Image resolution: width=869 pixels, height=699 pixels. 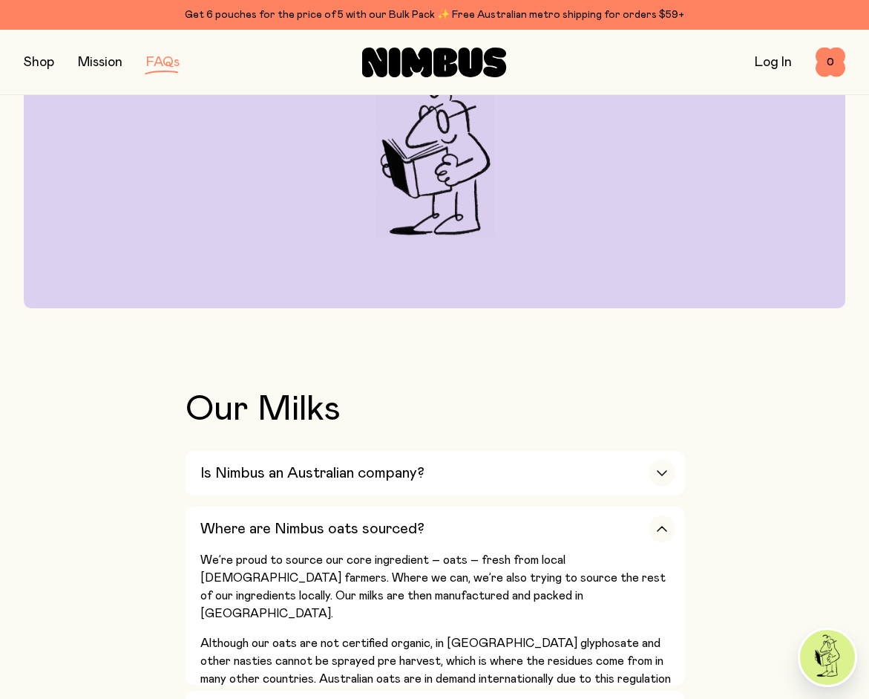 What do you see at coordinates (100, 62) in the screenshot?
I see `a: Mission` at bounding box center [100, 62].